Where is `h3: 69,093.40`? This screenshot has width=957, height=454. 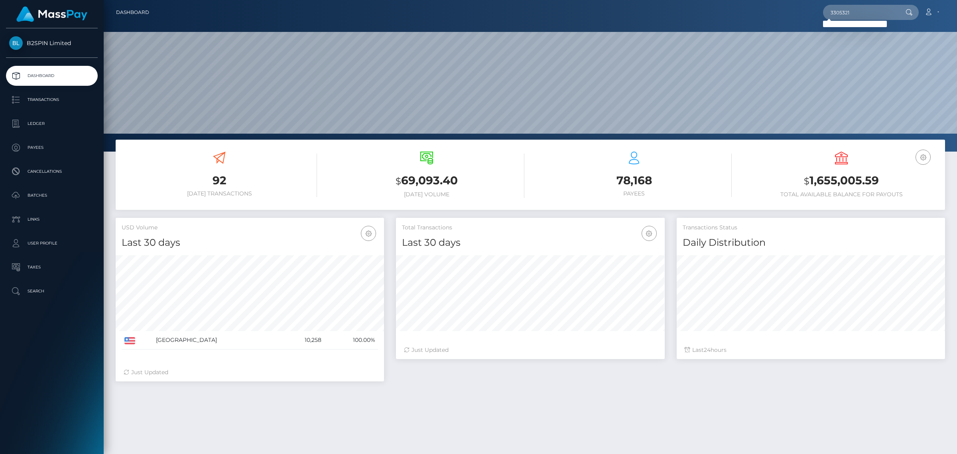
h3: 69,093.40 is located at coordinates (427, 181).